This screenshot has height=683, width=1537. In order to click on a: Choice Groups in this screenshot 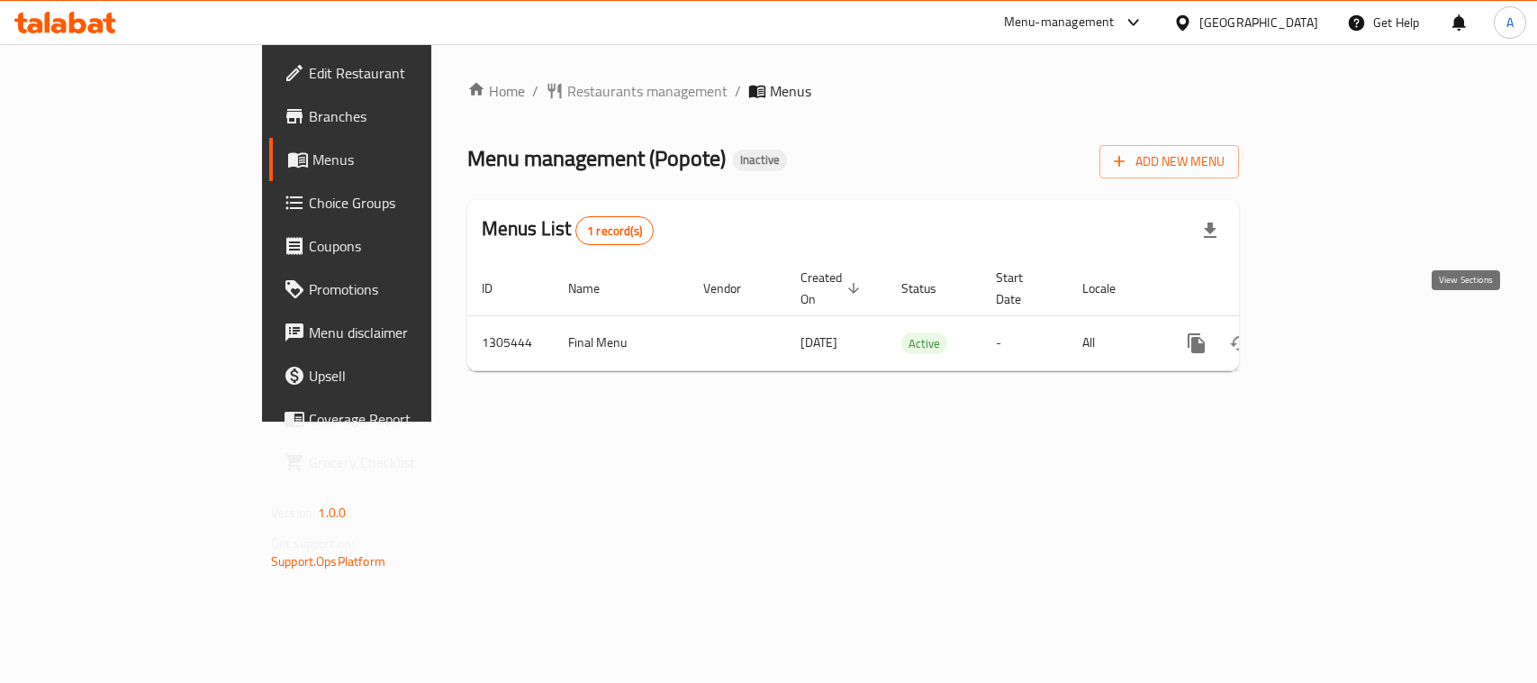, I will do `click(393, 203)`.